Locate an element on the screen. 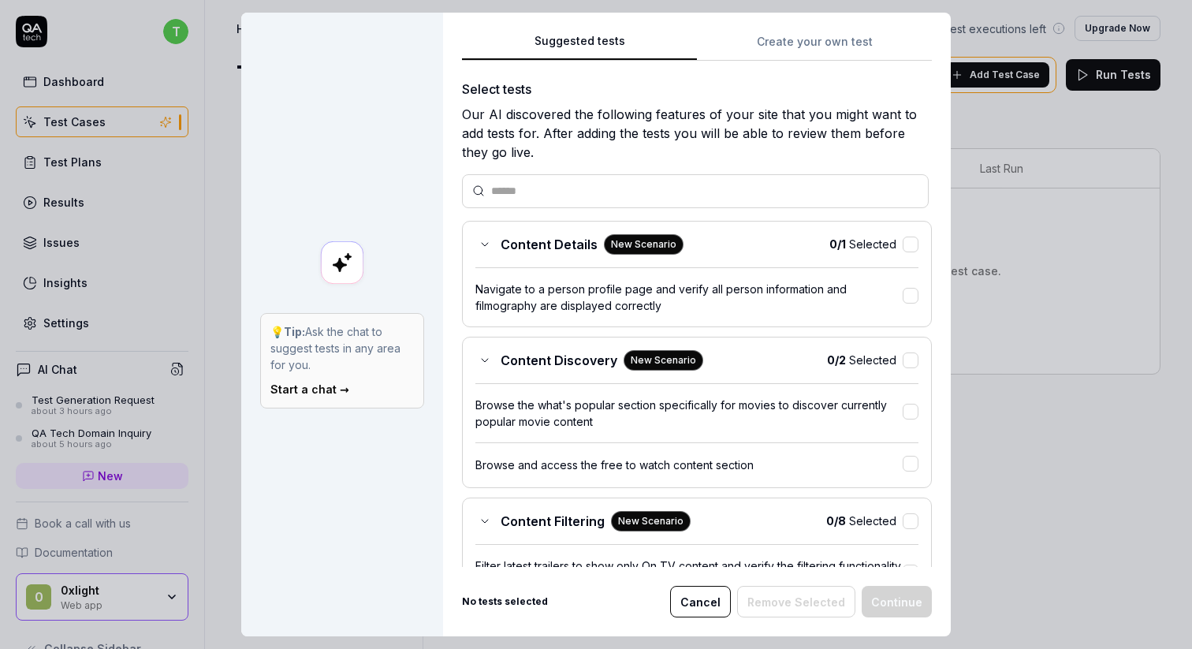 The height and width of the screenshot is (649, 1192). button: Remove Selected is located at coordinates (796, 602).